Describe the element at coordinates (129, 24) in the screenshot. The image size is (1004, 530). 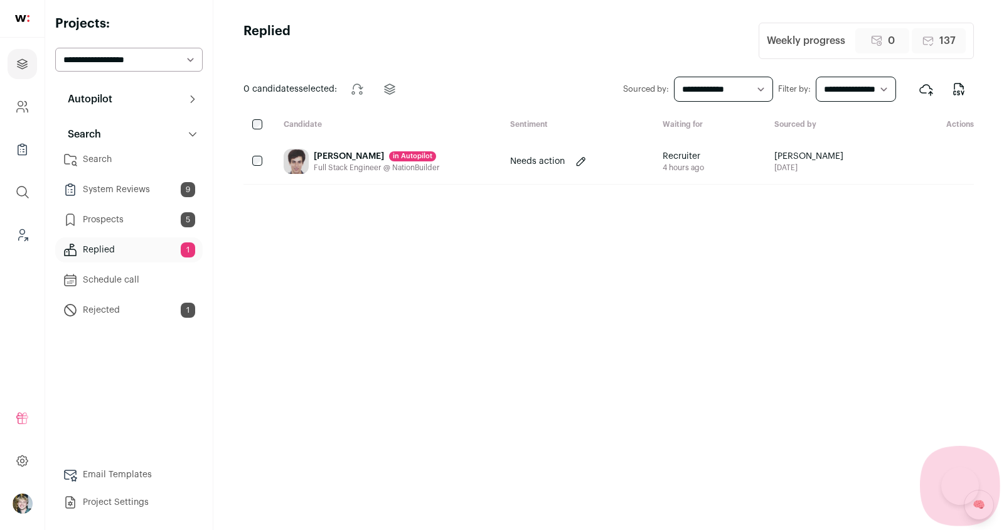
I see `h2: Projects:` at that location.